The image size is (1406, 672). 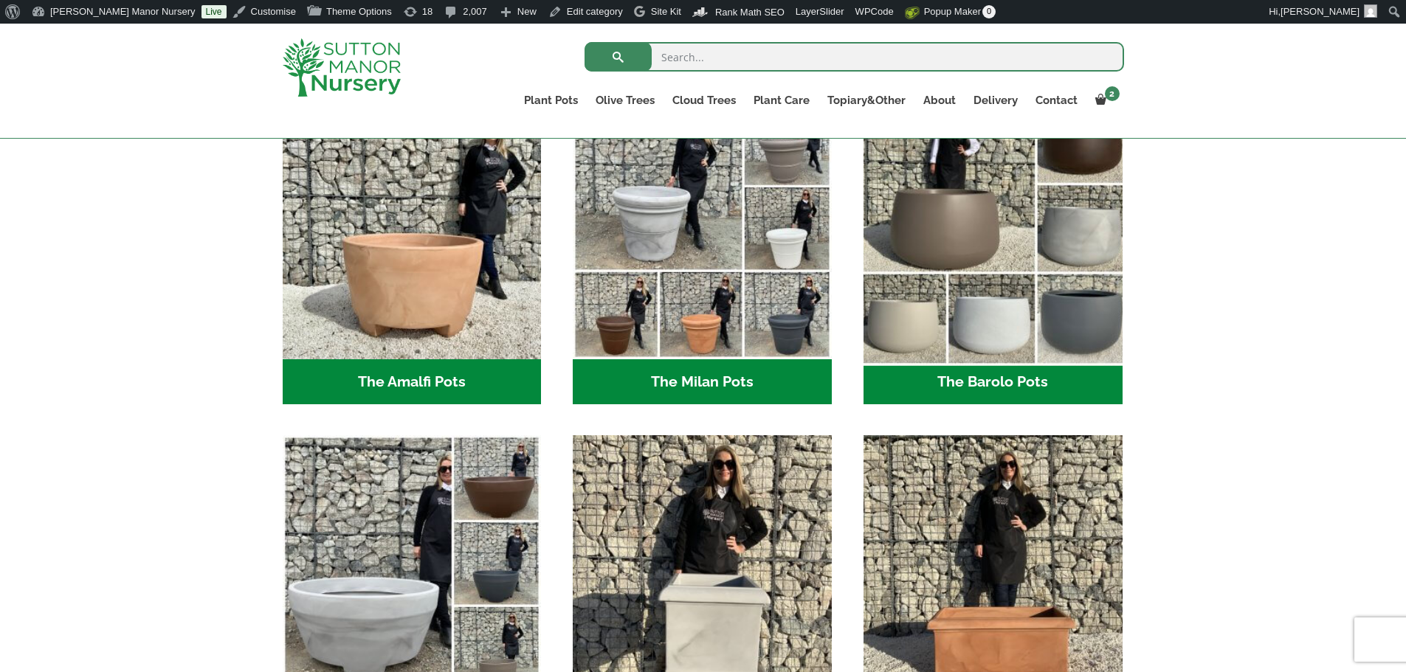 What do you see at coordinates (702, 382) in the screenshot?
I see `h2: The Milan Pots` at bounding box center [702, 382].